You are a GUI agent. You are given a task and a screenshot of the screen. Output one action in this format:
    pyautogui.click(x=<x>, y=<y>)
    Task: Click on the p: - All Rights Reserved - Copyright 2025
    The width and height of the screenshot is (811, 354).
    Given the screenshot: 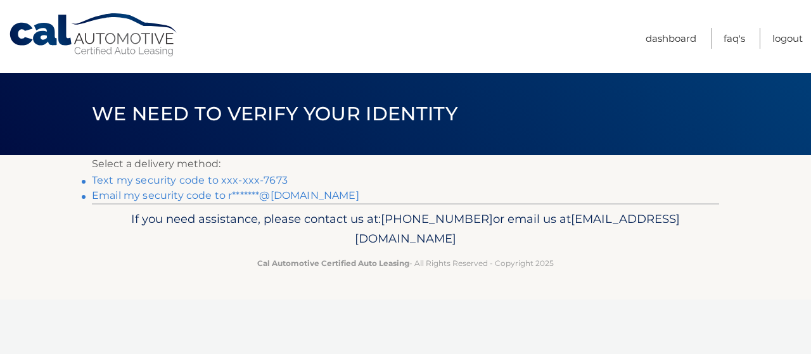 What is the action you would take?
    pyautogui.click(x=405, y=263)
    